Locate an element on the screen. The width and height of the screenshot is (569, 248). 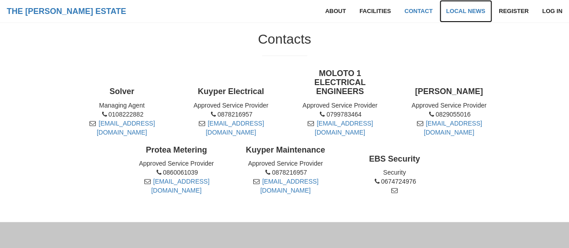
li: 0799783464 is located at coordinates (340, 114).